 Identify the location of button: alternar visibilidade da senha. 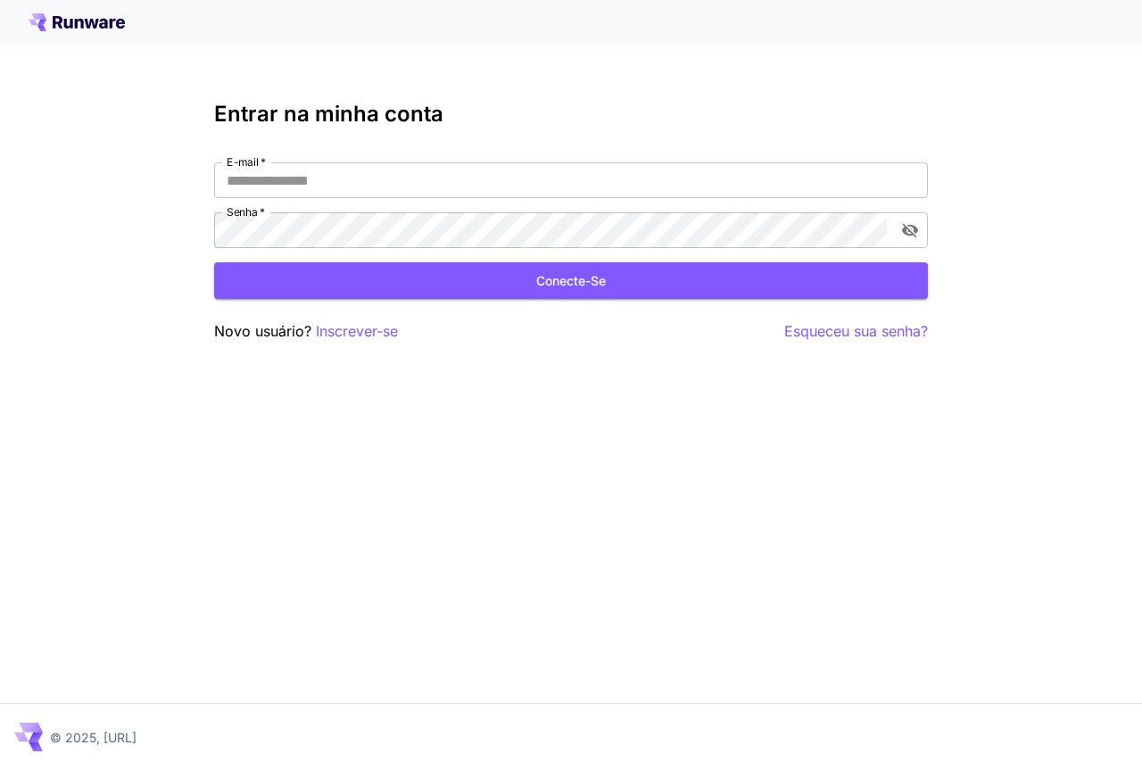
(910, 230).